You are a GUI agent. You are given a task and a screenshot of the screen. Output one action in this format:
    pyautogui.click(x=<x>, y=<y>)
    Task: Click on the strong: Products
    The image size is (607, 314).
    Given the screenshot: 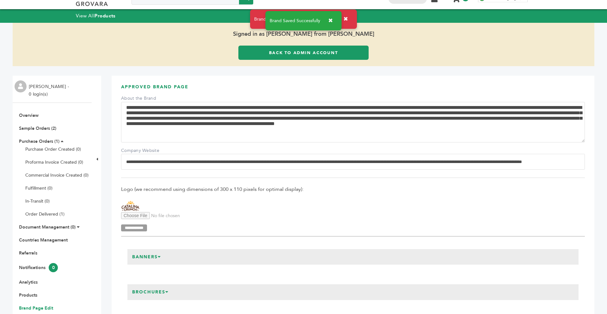 What is the action you would take?
    pyautogui.click(x=105, y=16)
    